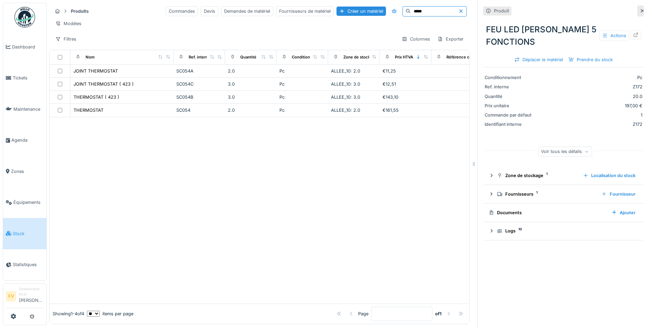 The image size is (652, 328). I want to click on div: SC054B, so click(199, 97).